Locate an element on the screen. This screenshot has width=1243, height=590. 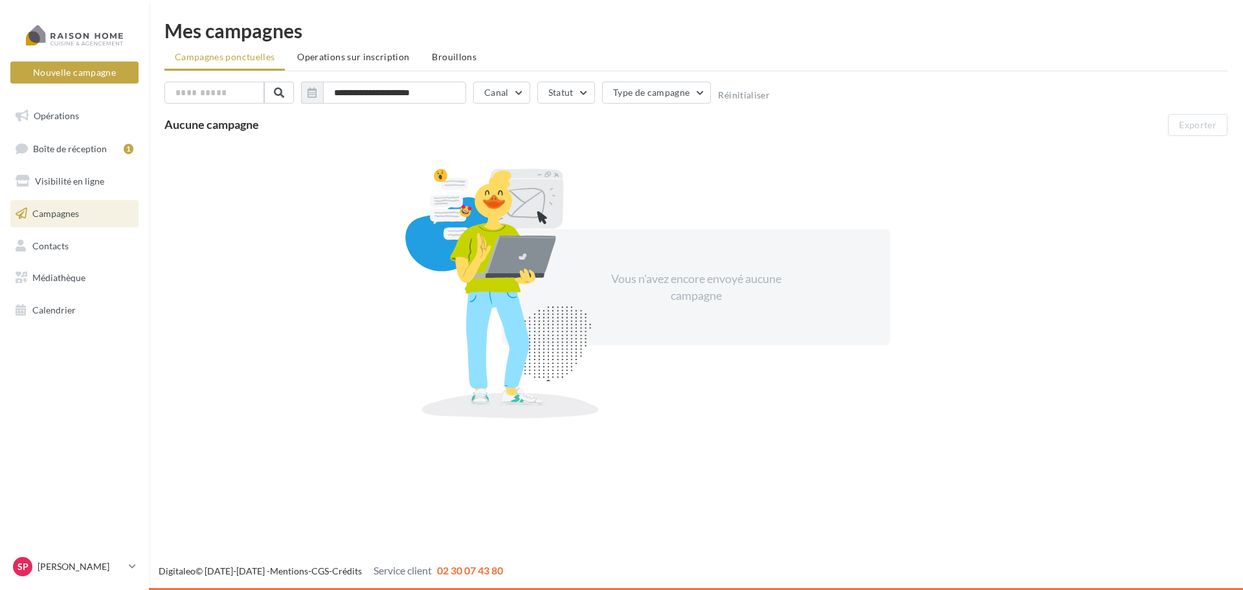
span: Sp is located at coordinates (23, 566).